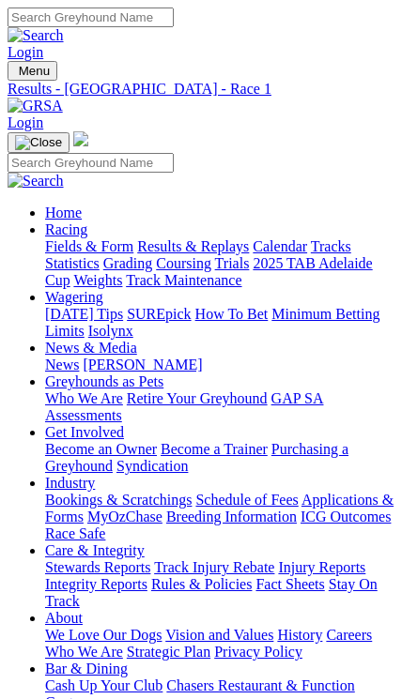 The width and height of the screenshot is (402, 699). What do you see at coordinates (192, 246) in the screenshot?
I see `a: Results & Replays` at bounding box center [192, 246].